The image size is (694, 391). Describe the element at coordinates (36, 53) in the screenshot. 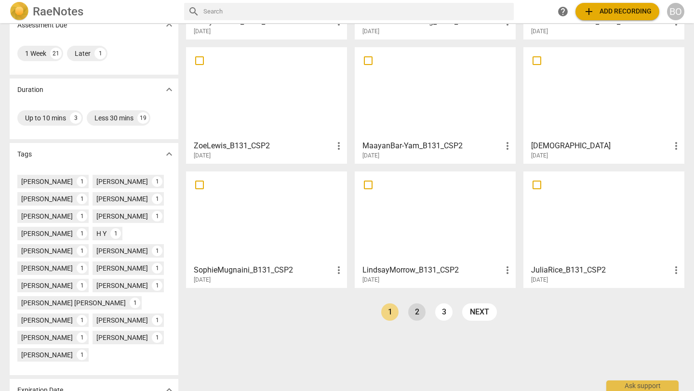

I see `div: 1 Week` at that location.